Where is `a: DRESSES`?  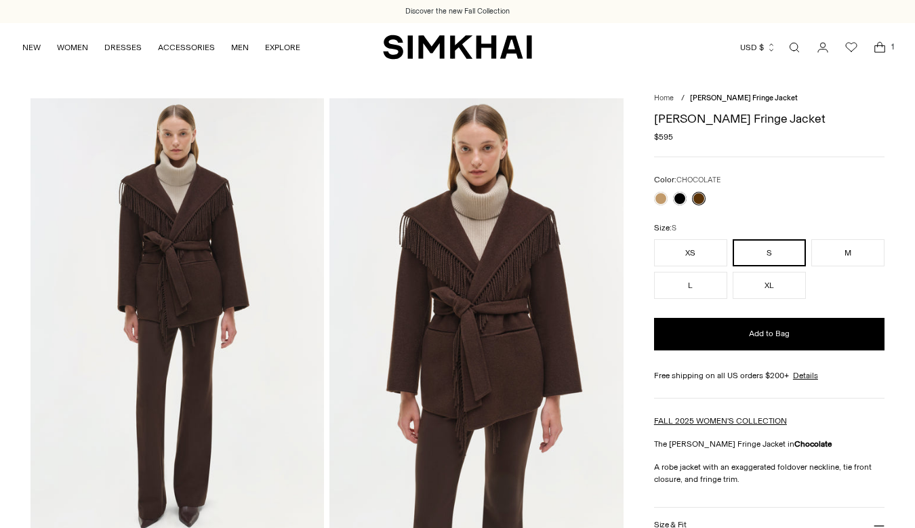
a: DRESSES is located at coordinates (123, 47).